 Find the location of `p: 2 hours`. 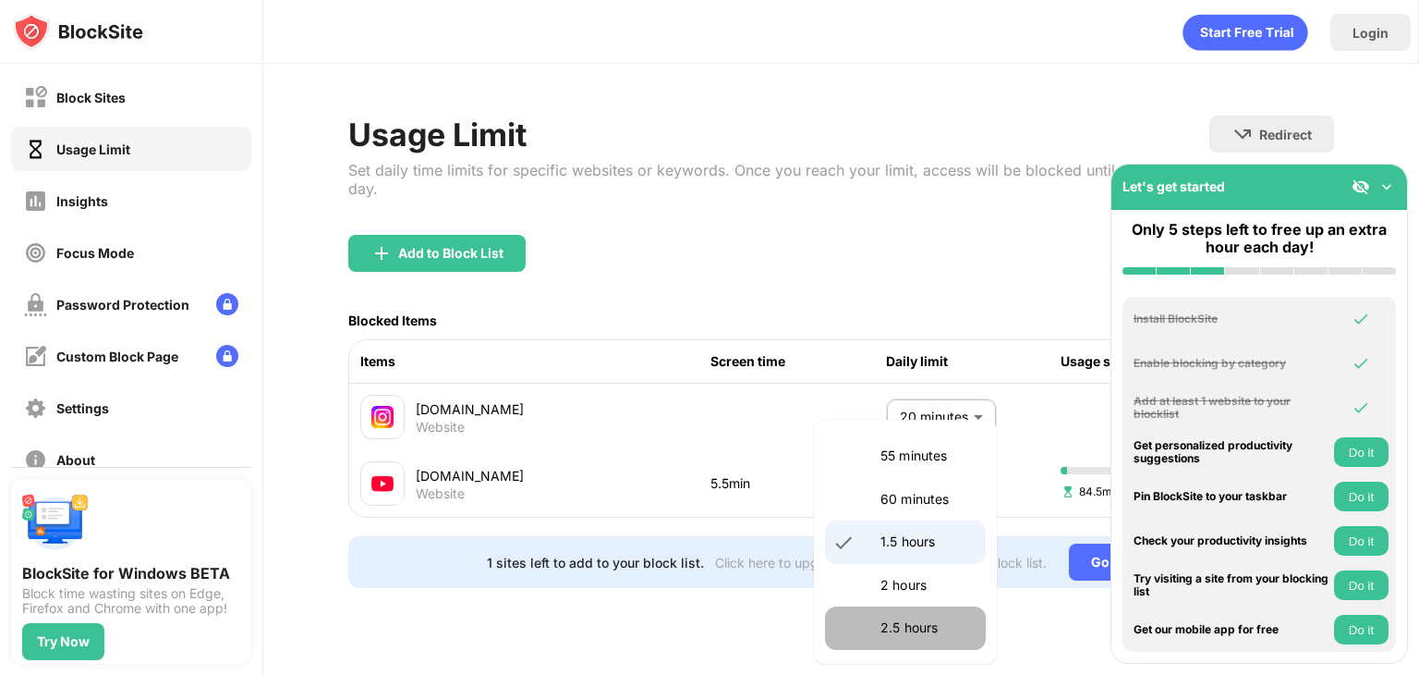

p: 2 hours is located at coordinates (928, 585).